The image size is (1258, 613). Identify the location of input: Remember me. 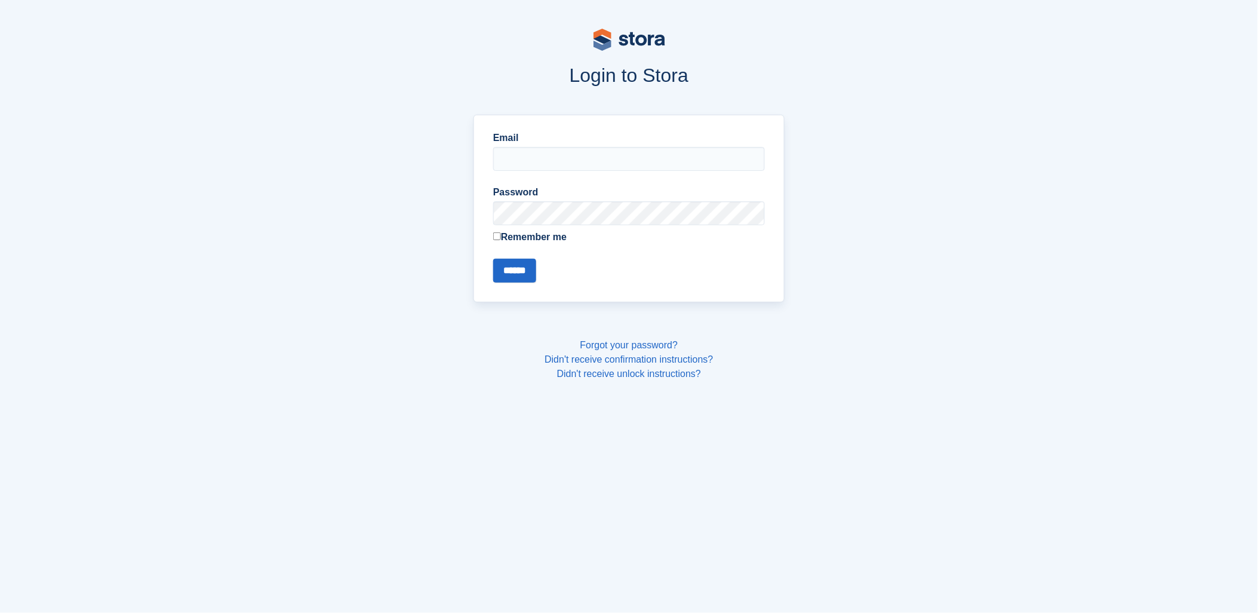
(497, 236).